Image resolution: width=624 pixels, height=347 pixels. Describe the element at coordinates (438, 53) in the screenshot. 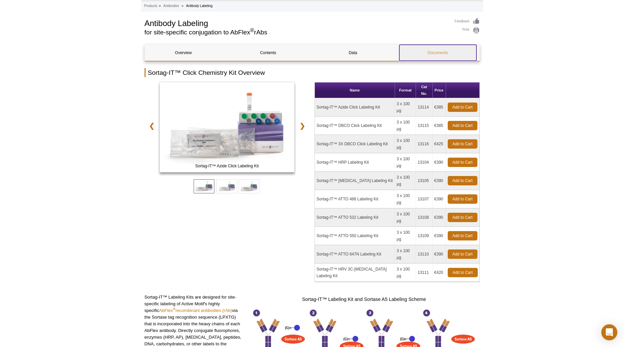

I see `a: Documents` at that location.